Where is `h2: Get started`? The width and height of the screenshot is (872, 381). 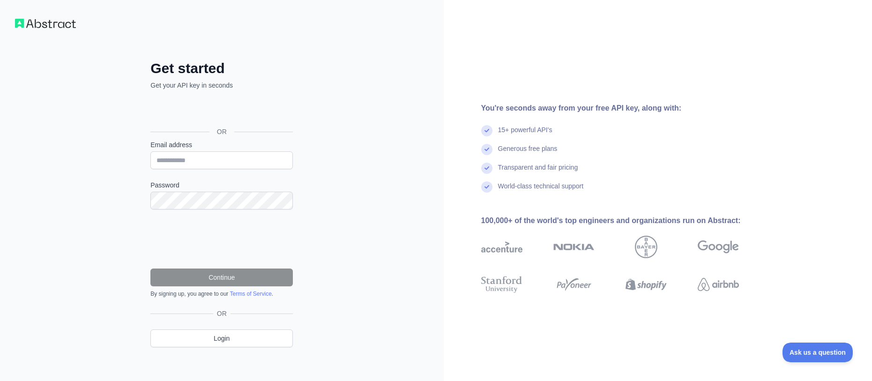
h2: Get started is located at coordinates (222, 68).